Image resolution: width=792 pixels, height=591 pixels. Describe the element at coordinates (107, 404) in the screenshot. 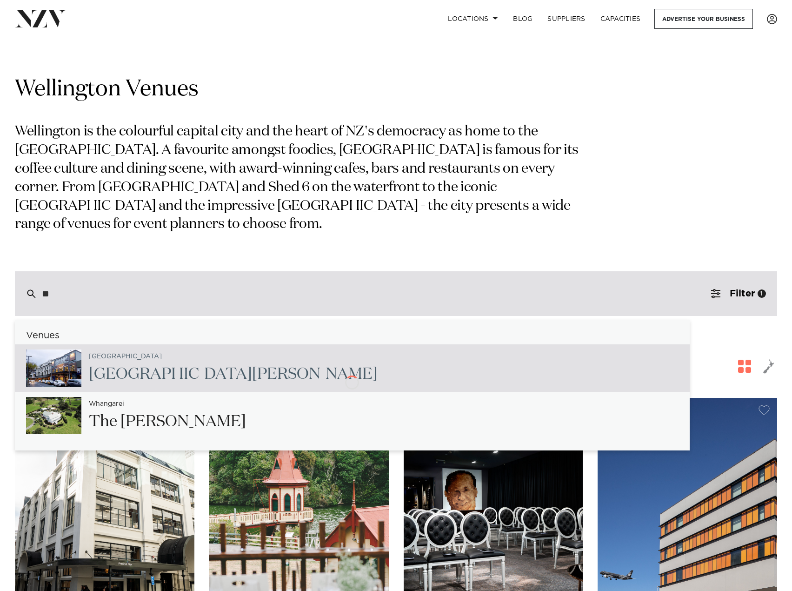

I see `small: Whangarei` at that location.